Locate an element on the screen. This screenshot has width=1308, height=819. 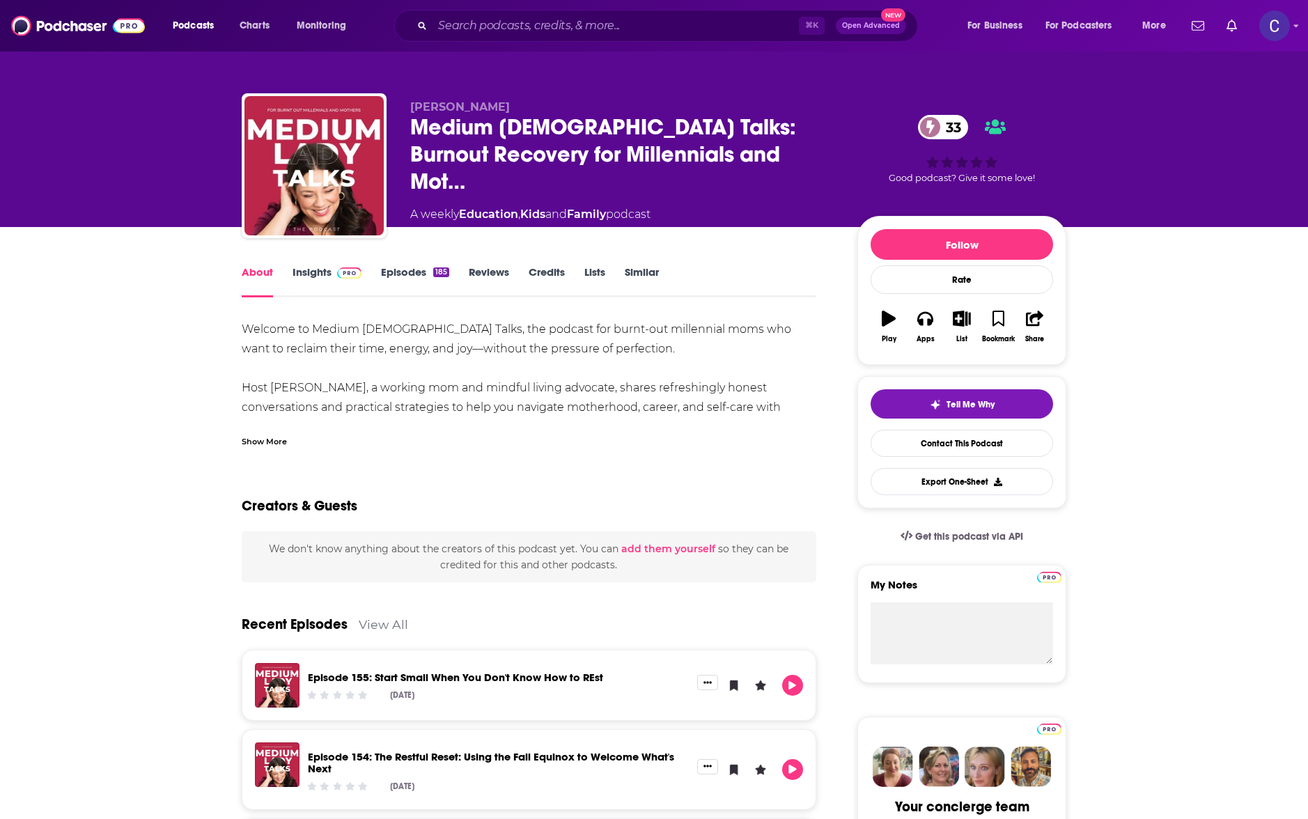
img: logo_orange.svg is located at coordinates (28, 28).